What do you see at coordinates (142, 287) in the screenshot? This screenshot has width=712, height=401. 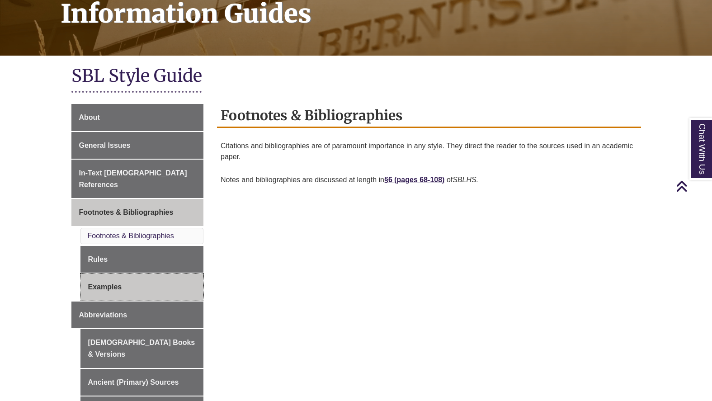 I see `a: Examples` at bounding box center [142, 287].